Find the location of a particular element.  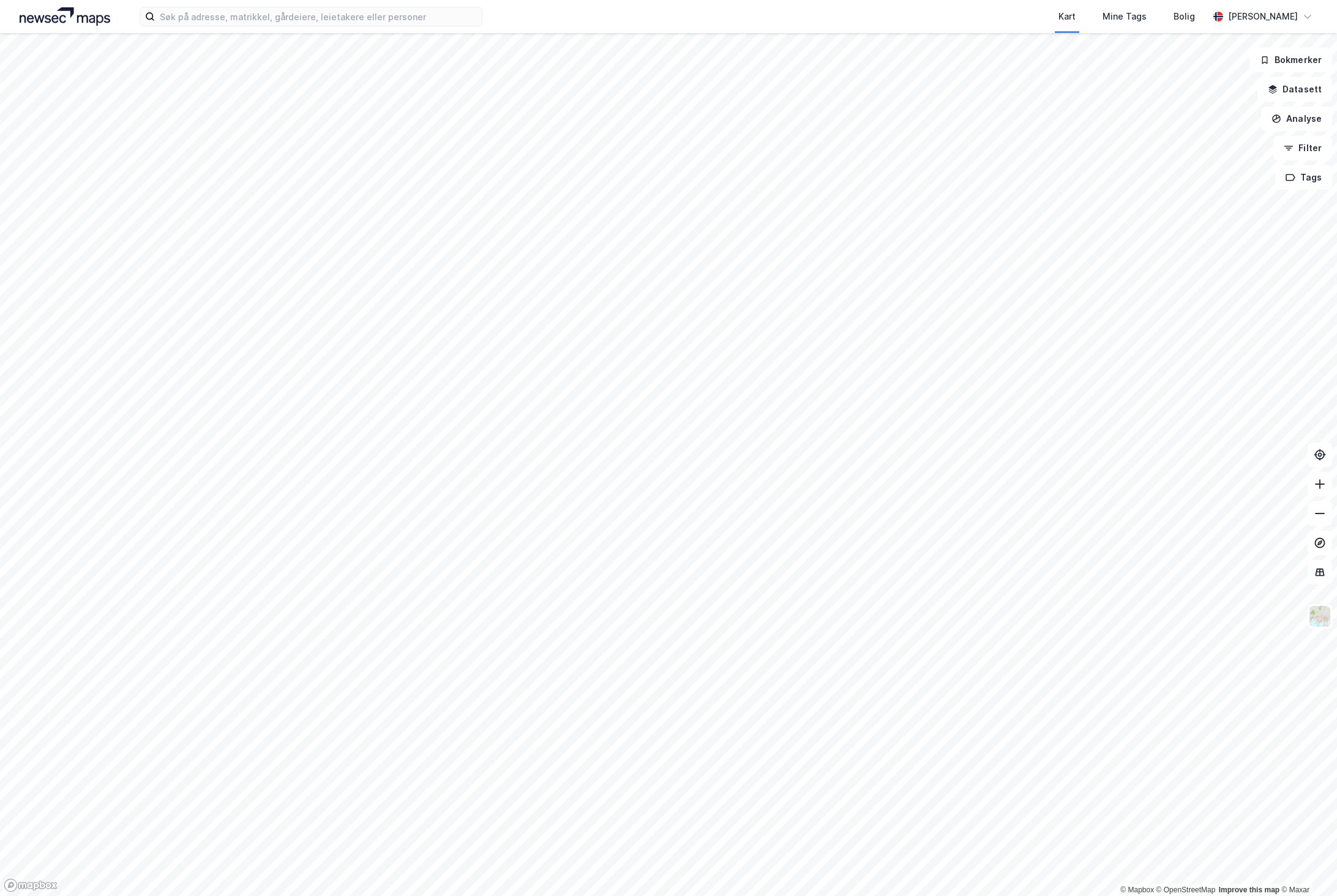

a: Mapbox homepage is located at coordinates (30, 885).